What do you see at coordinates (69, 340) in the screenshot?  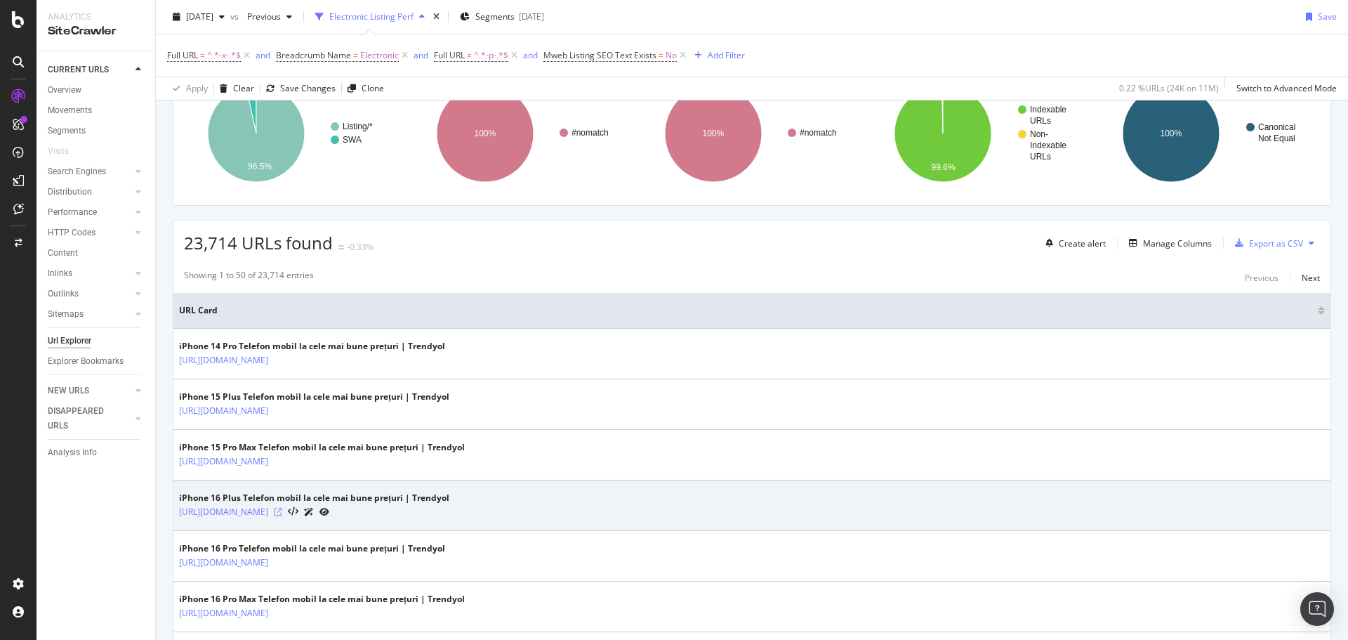 I see `div: Url Explorer` at bounding box center [69, 340].